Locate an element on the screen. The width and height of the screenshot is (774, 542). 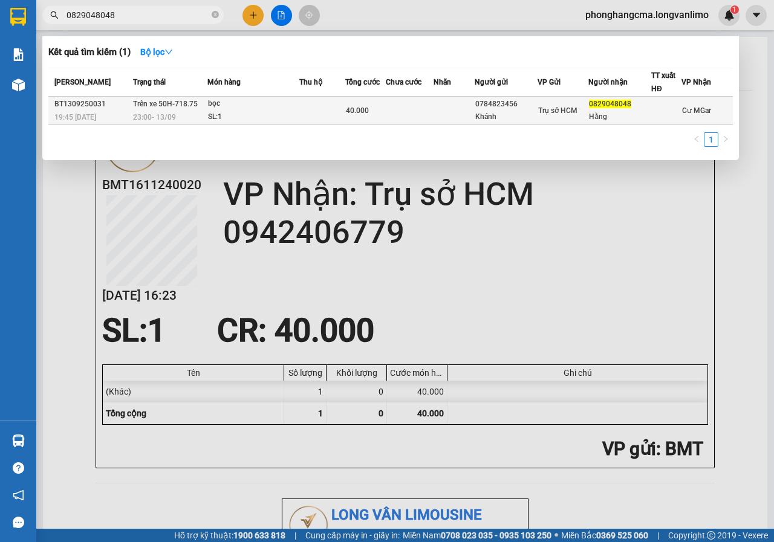
span: notification is located at coordinates (18, 495).